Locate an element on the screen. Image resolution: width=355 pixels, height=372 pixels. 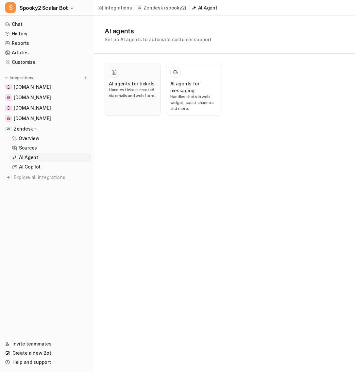
img: explore all integrations is located at coordinates (9, 177).